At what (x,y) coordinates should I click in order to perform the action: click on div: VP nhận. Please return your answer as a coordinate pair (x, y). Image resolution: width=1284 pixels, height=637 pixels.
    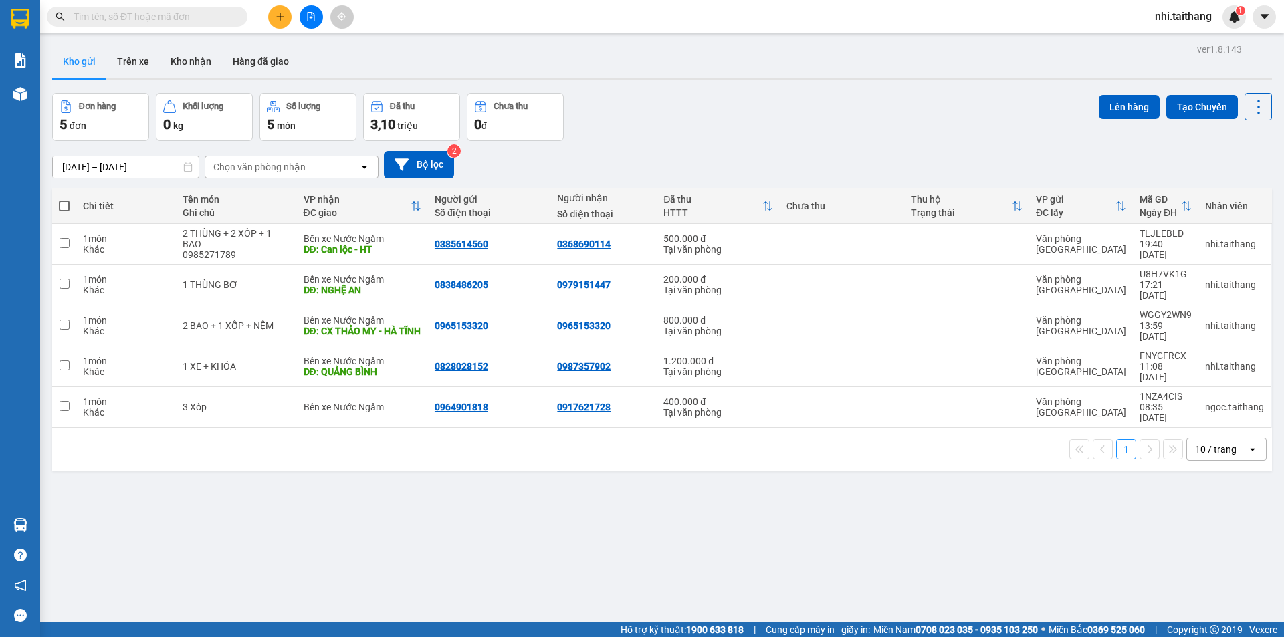
    Looking at the image, I should click on (357, 199).